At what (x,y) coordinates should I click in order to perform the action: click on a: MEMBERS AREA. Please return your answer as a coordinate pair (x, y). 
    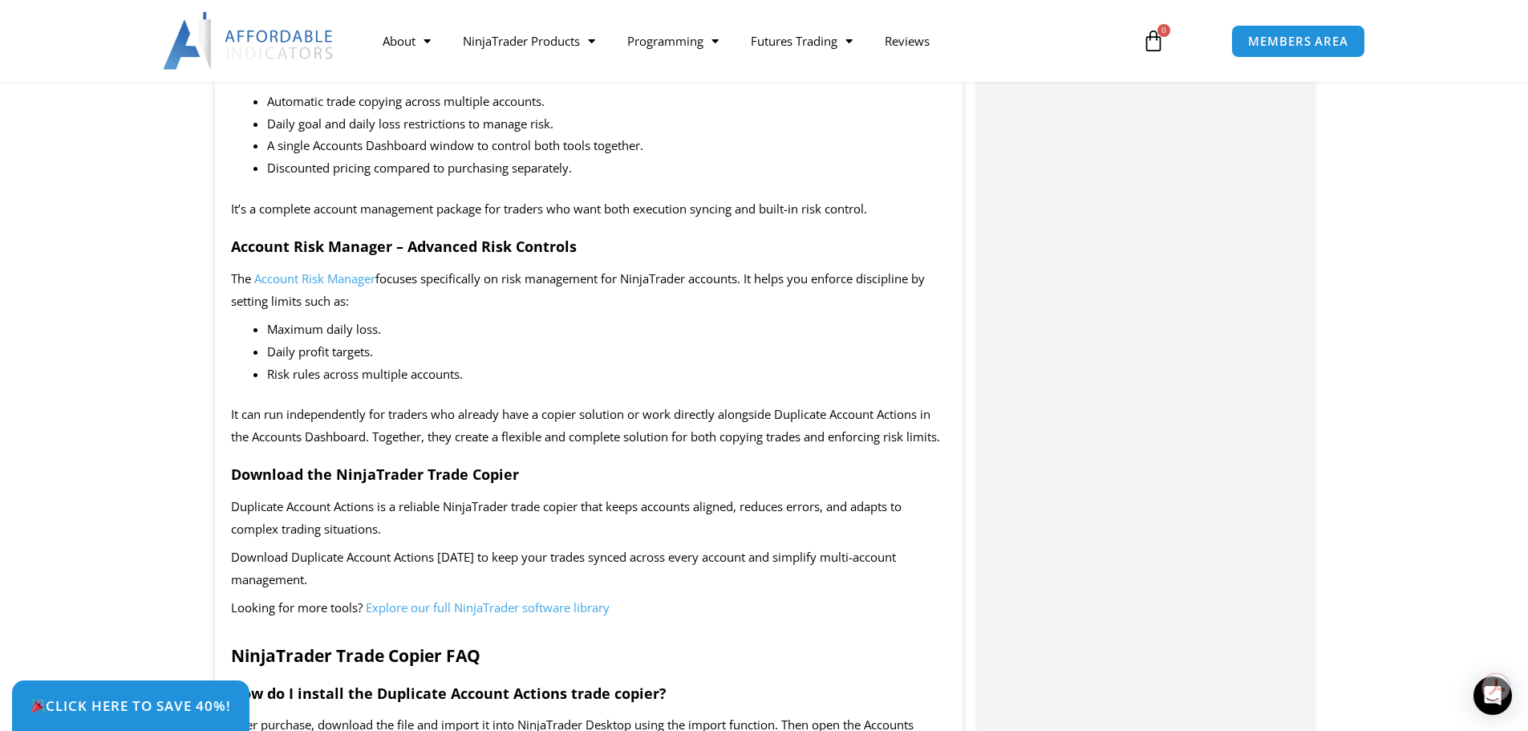
    Looking at the image, I should click on (1298, 41).